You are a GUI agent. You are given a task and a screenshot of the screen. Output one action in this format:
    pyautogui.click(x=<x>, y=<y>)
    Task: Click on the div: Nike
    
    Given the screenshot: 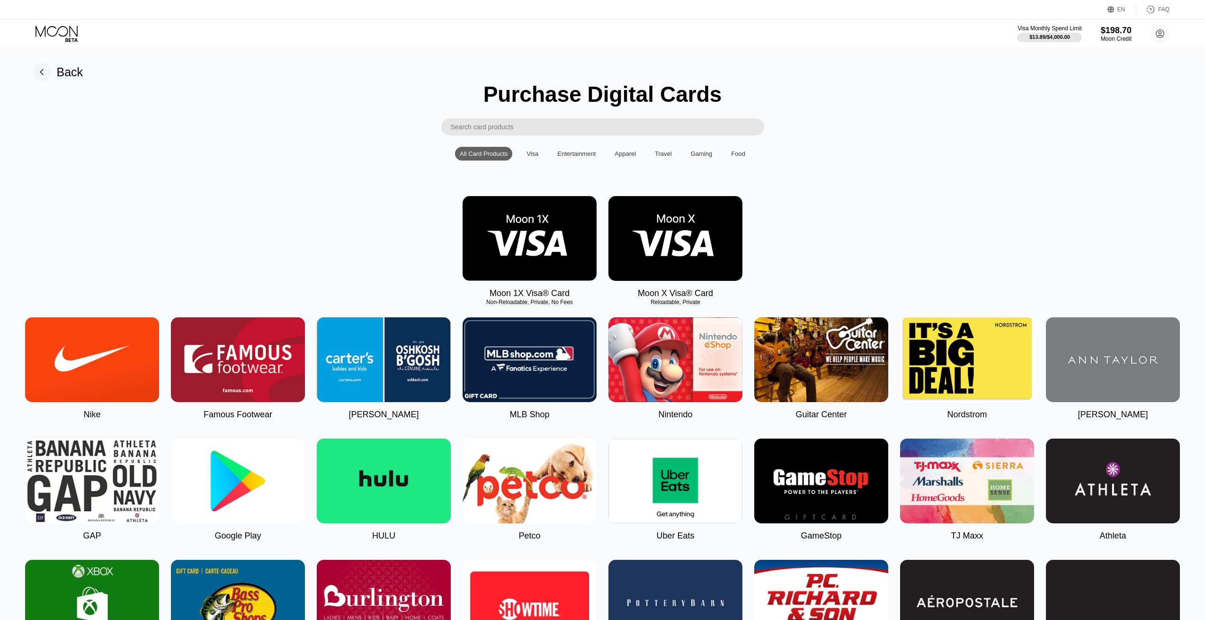 What is the action you would take?
    pyautogui.click(x=92, y=414)
    